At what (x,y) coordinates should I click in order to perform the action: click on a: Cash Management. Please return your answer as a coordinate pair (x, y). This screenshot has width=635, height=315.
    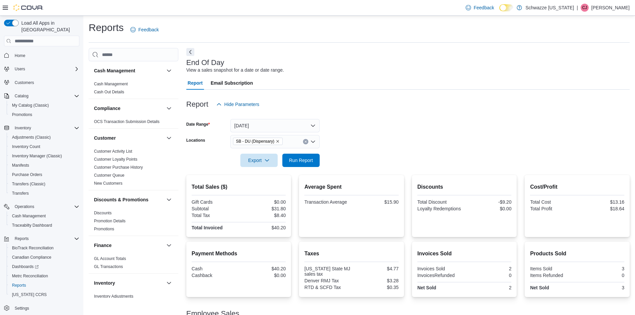
    Looking at the image, I should click on (111, 84).